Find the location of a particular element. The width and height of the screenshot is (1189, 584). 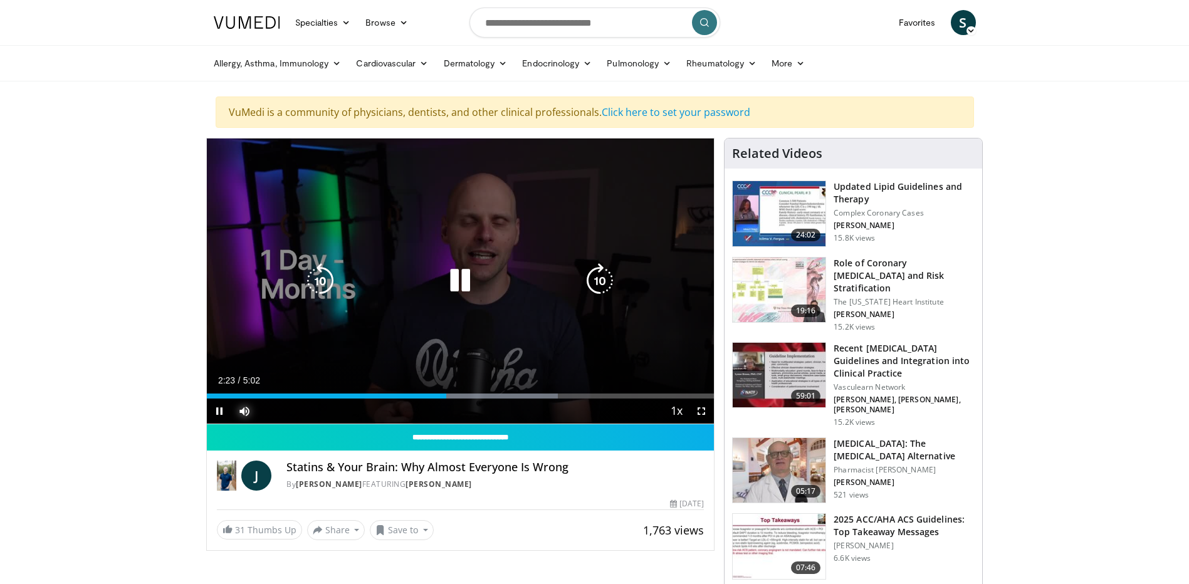

img: 77f671eb-9394-4acc-bc78-a9f077f94e00.150x105_q85_crop-smart_upscale.jpg is located at coordinates (779, 214).